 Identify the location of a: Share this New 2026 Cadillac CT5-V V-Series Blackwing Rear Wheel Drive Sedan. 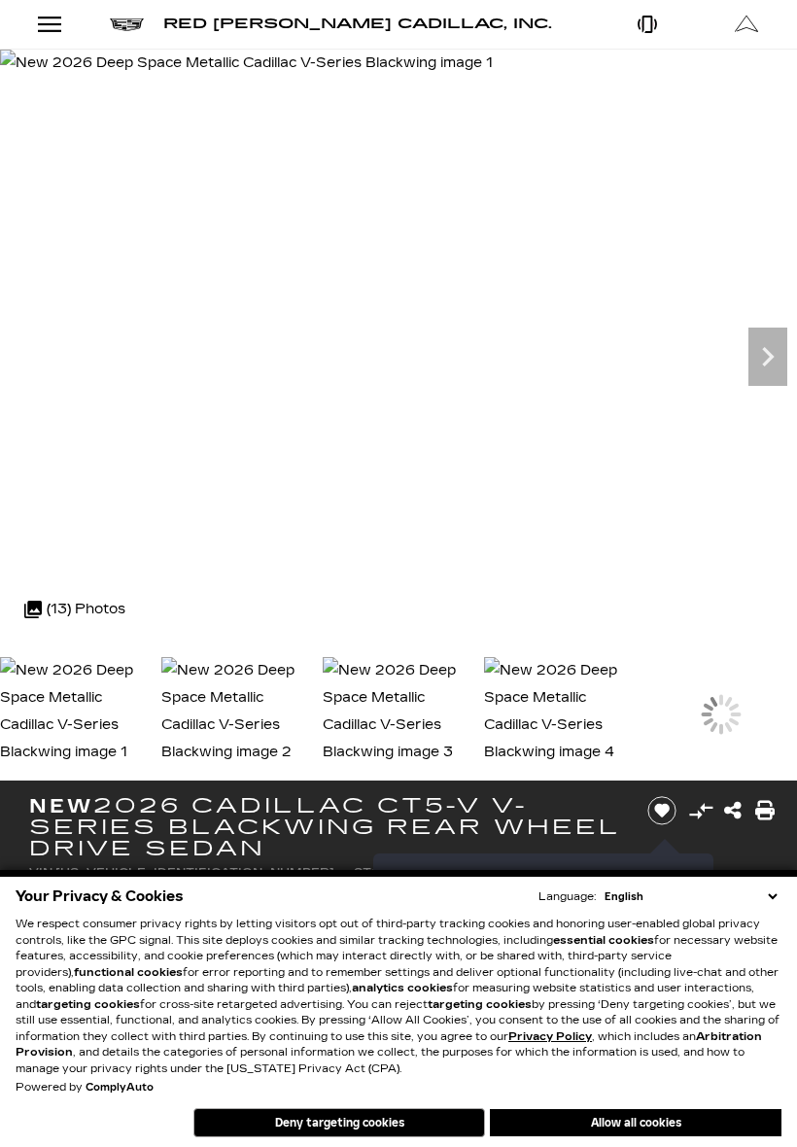
(733, 811).